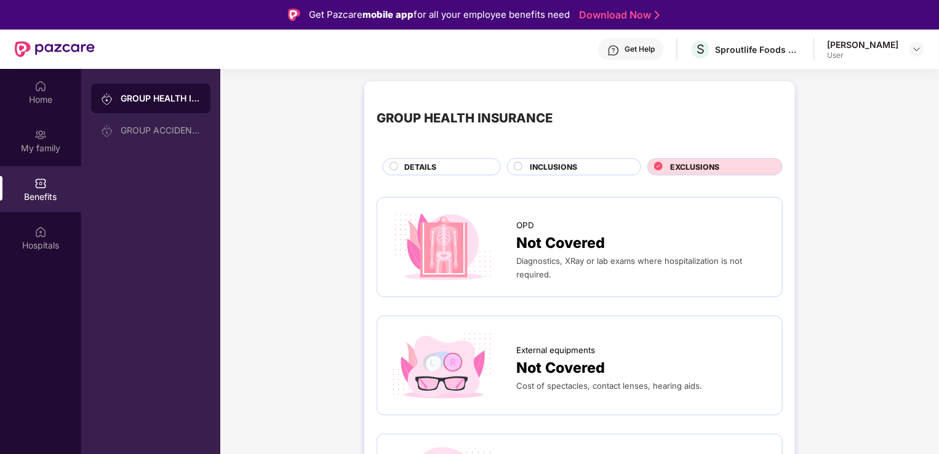 The width and height of the screenshot is (939, 454). What do you see at coordinates (700, 49) in the screenshot?
I see `span: S` at bounding box center [700, 49].